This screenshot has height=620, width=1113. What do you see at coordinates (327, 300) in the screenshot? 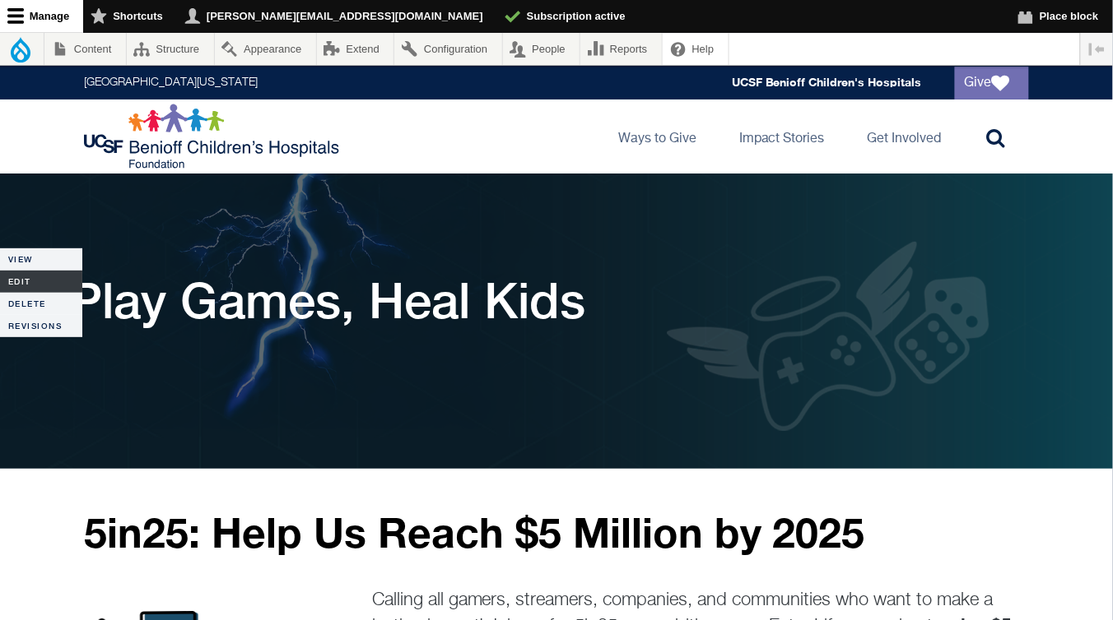
I see `h1: Play Games, Heal Kids` at bounding box center [327, 300].